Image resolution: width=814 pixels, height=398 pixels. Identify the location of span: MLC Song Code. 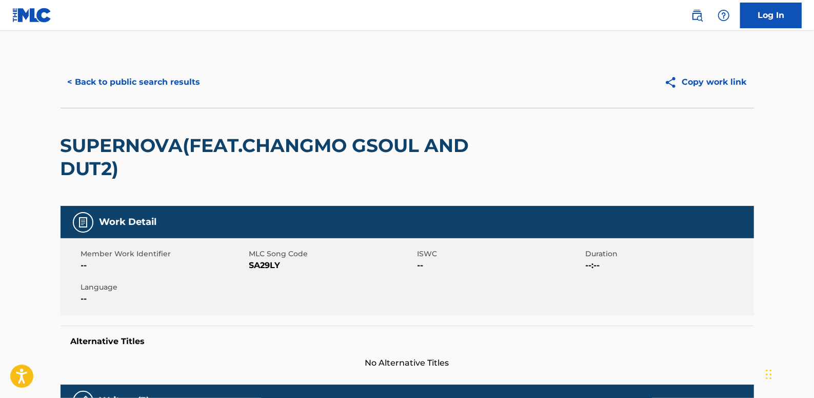
(332, 253).